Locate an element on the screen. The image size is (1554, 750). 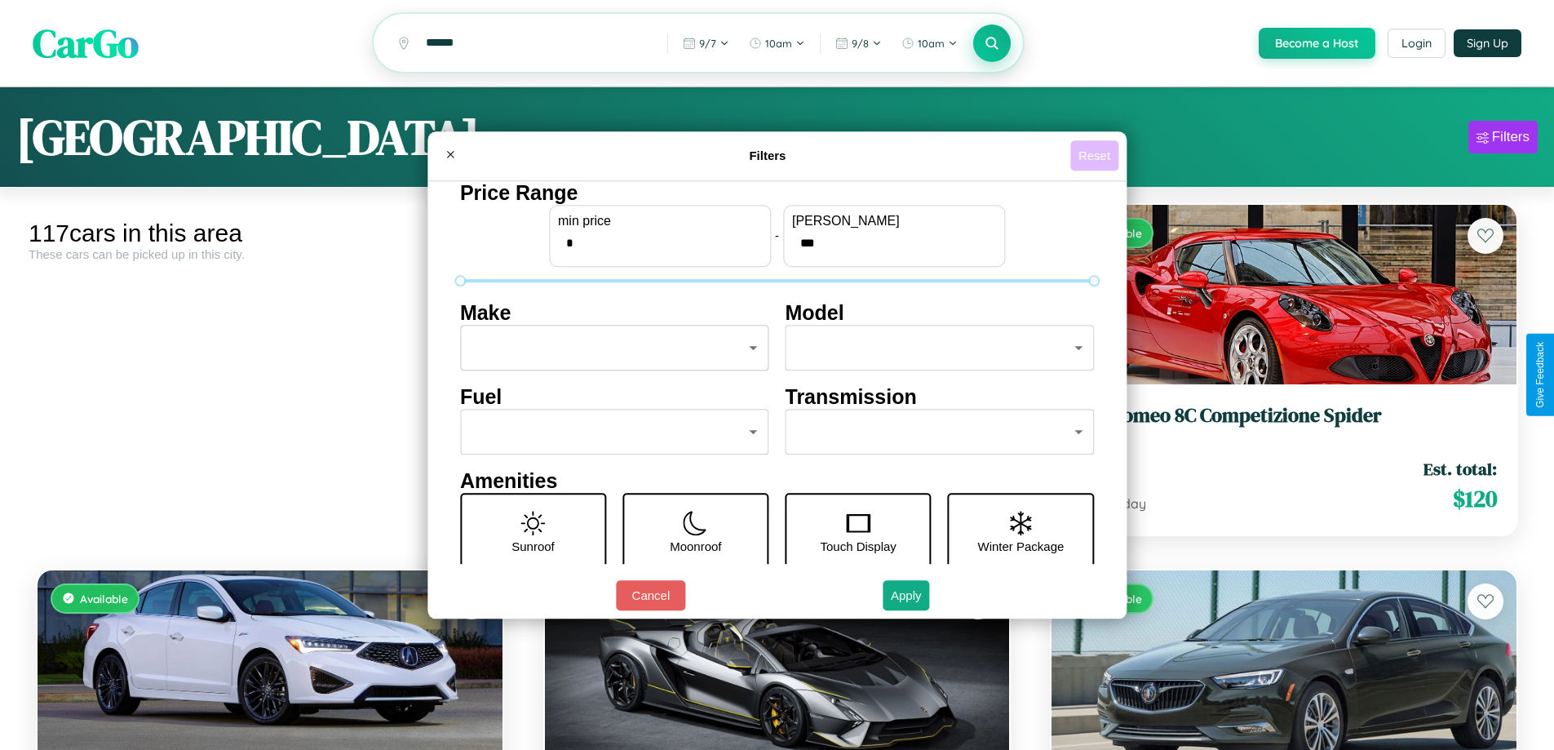
h4: Model is located at coordinates (940, 312).